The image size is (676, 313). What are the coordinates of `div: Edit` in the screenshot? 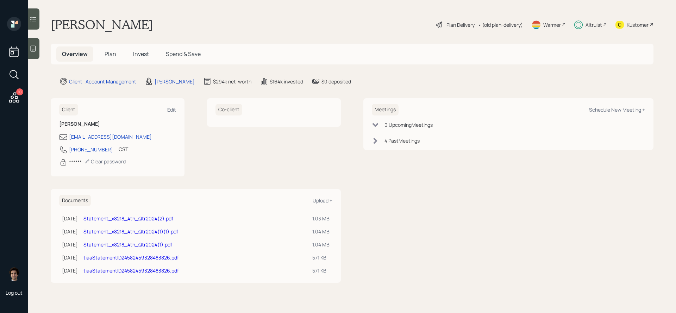 It's located at (172, 110).